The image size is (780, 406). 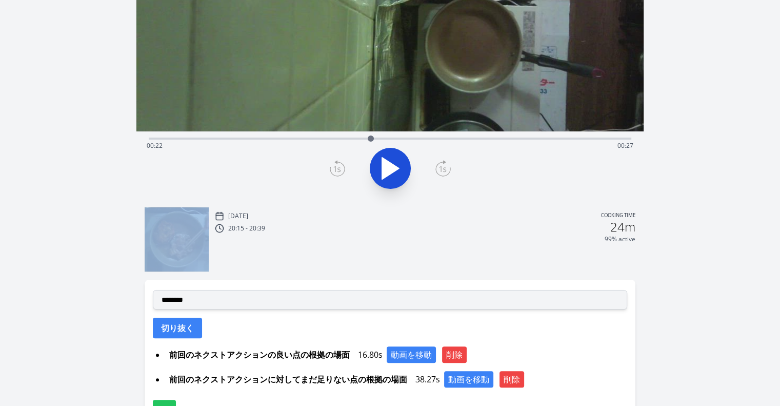 What do you see at coordinates (623, 227) in the screenshot?
I see `h2: 24m` at bounding box center [623, 227].